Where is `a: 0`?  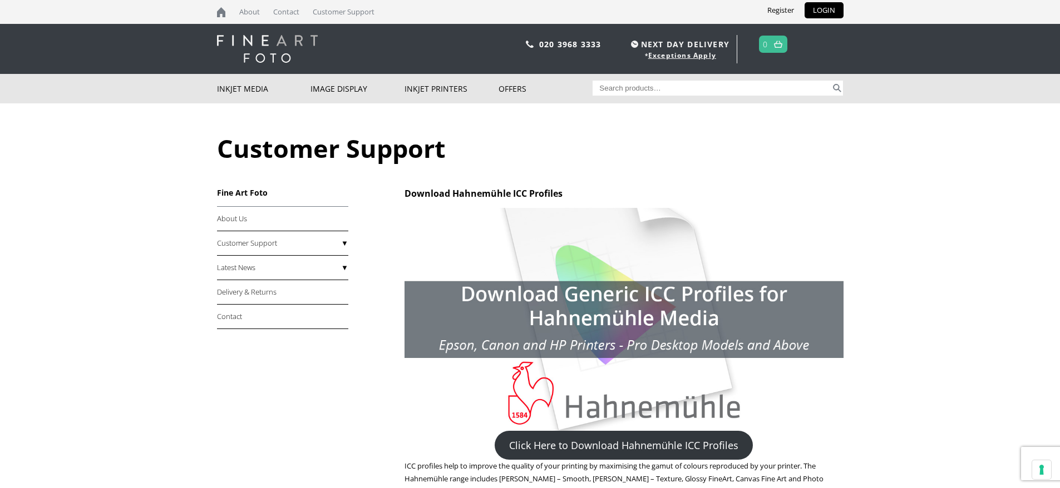
a: 0 is located at coordinates (765, 44).